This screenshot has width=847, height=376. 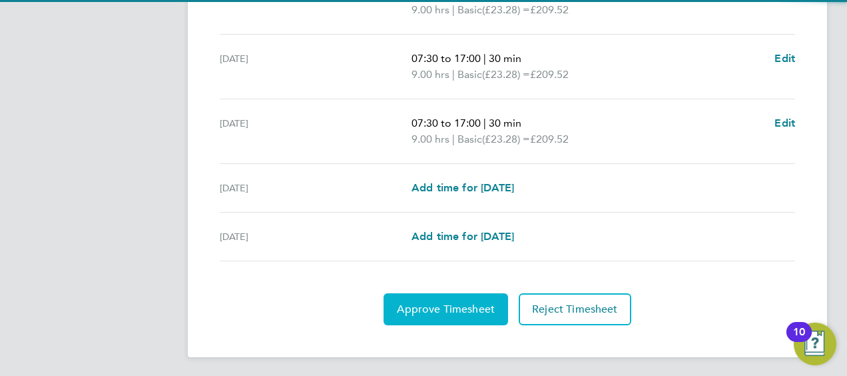 What do you see at coordinates (815, 344) in the screenshot?
I see `button: Open Resource Center, 10 new notifications` at bounding box center [815, 344].